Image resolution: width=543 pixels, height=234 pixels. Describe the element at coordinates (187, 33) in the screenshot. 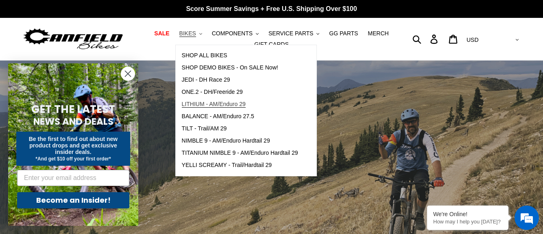

I see `span: BIKES` at that location.